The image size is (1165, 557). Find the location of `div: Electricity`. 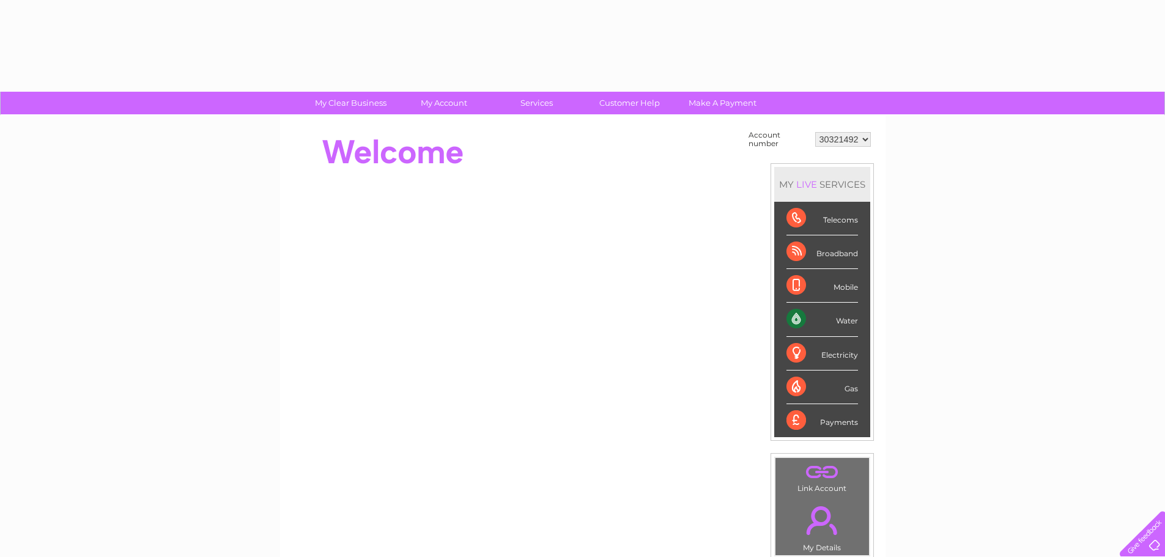

div: Electricity is located at coordinates (822, 354).